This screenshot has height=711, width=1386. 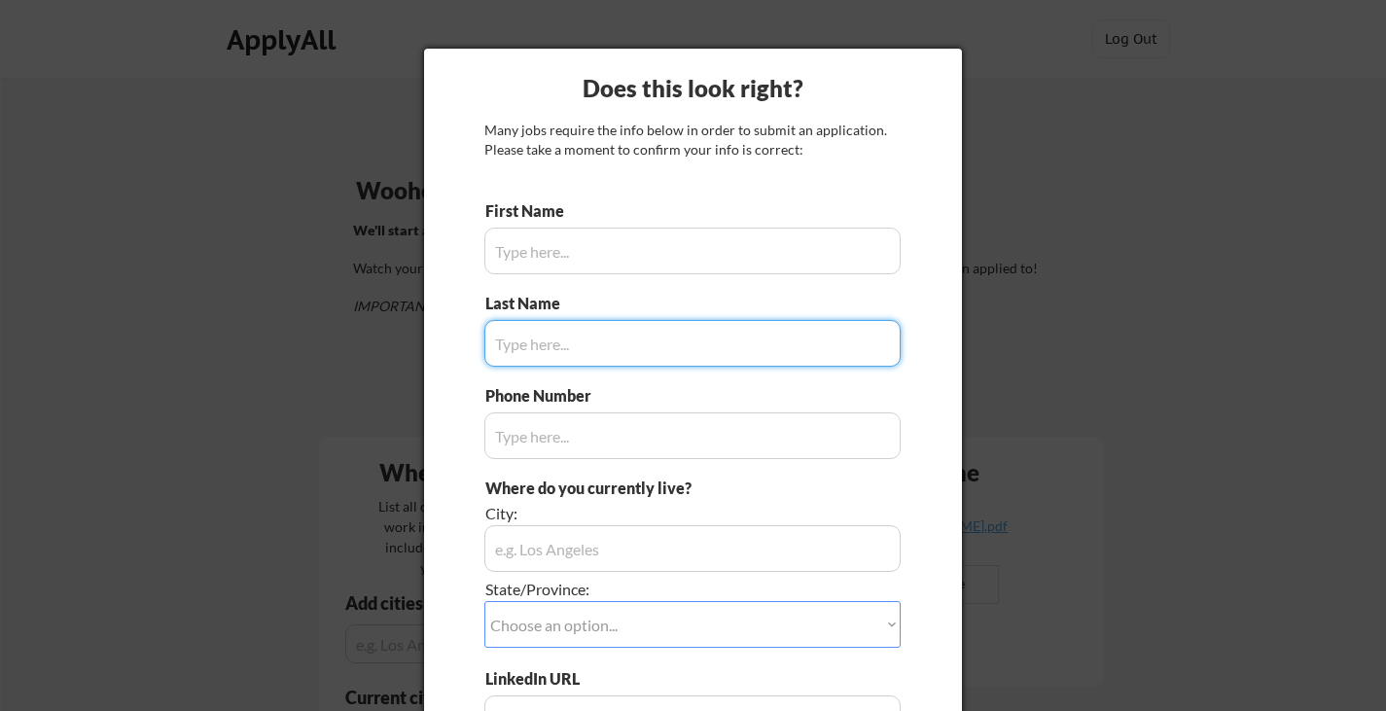 I want to click on div: Does this look right?, so click(x=693, y=89).